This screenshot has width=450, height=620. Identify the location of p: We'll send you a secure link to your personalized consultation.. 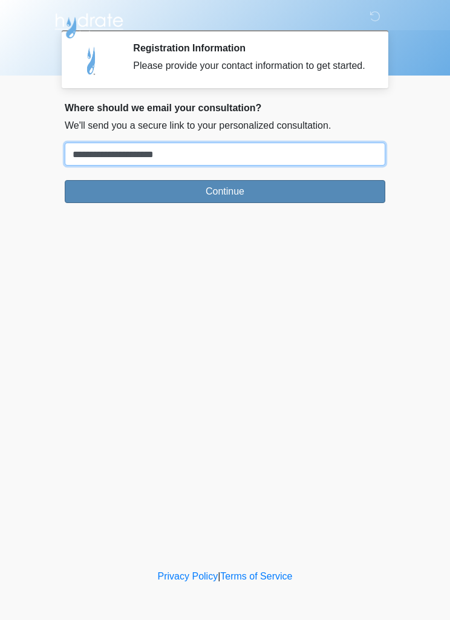
(225, 126).